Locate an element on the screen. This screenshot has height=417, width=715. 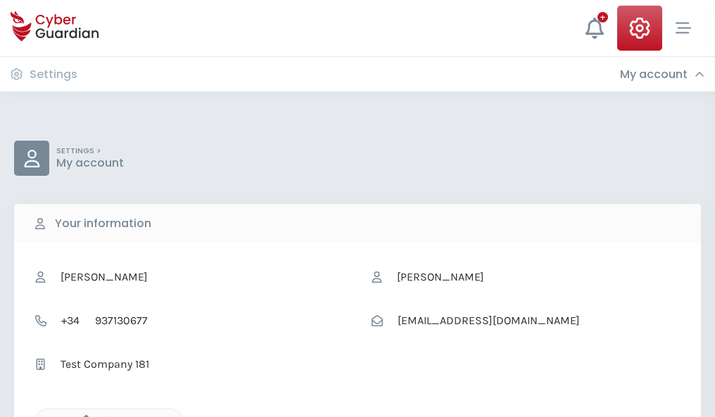
h3: Settings is located at coordinates (53, 75).